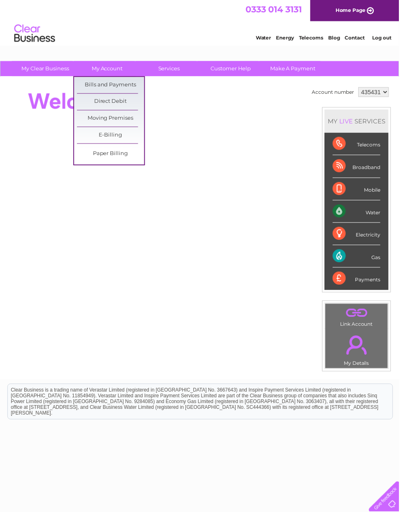  I want to click on a: Log out, so click(385, 38).